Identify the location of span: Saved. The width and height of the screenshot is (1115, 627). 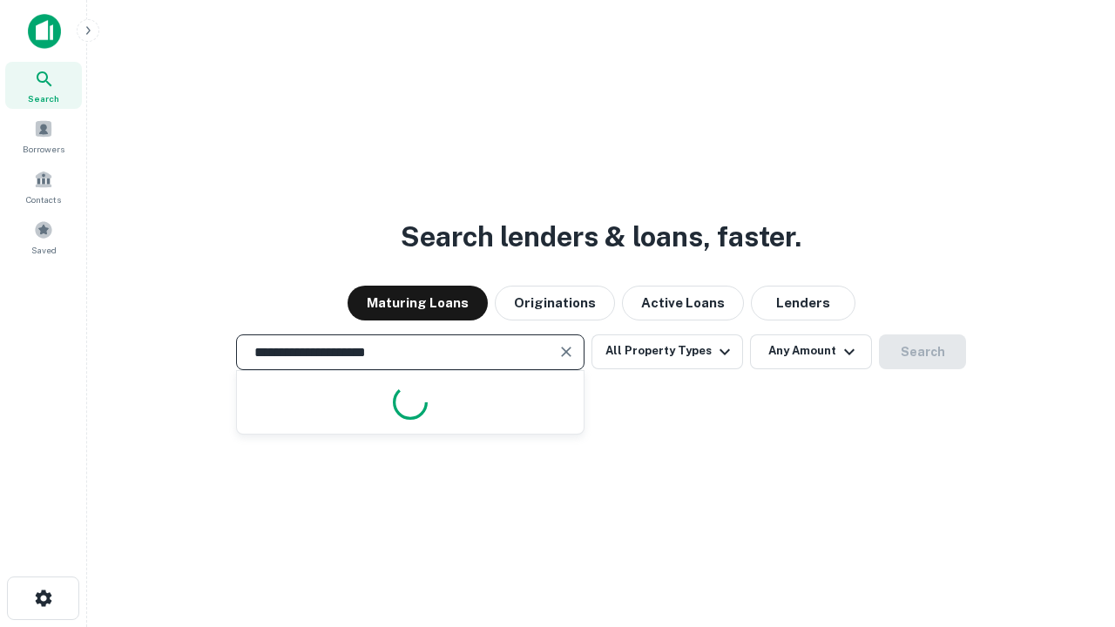
(44, 250).